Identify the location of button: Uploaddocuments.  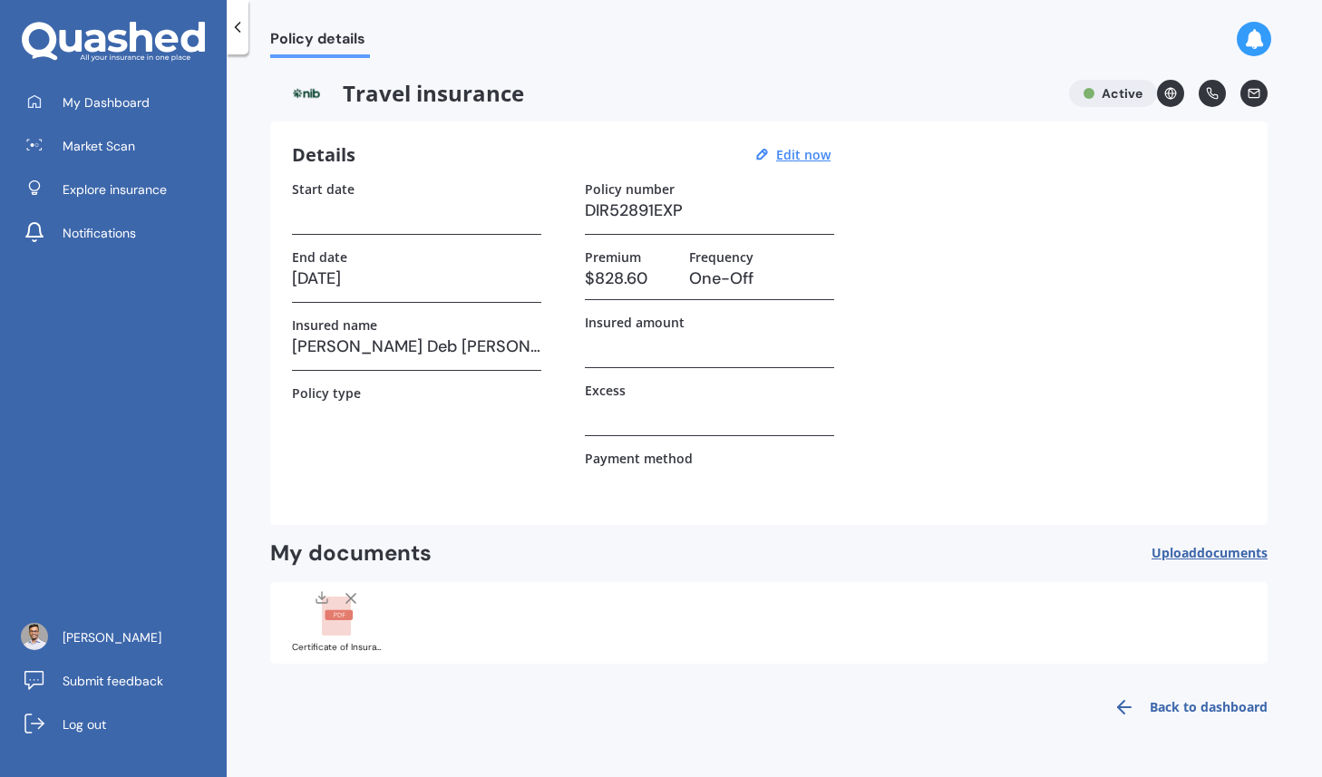
(1210, 553).